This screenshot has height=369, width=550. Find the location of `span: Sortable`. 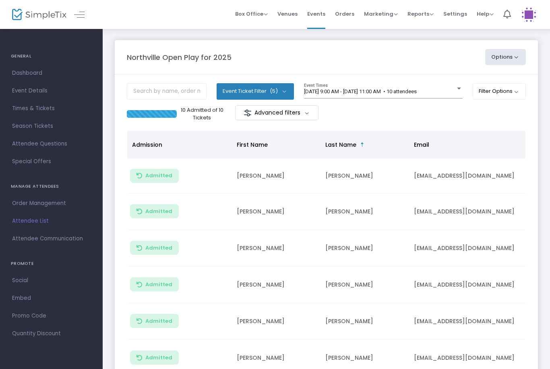

span: Sortable is located at coordinates (362, 145).